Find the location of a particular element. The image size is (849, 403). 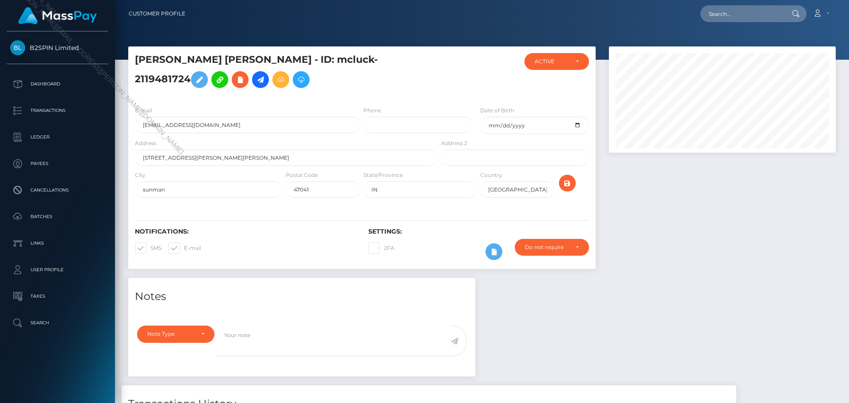

input: Search... is located at coordinates (742, 14).